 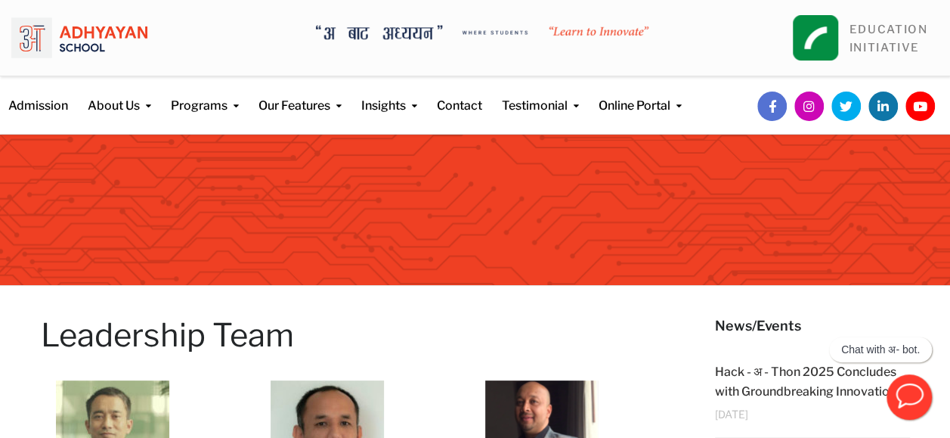 What do you see at coordinates (482, 33) in the screenshot?
I see `img: A Bata Adhyayan where students learn to Innovate` at bounding box center [482, 33].